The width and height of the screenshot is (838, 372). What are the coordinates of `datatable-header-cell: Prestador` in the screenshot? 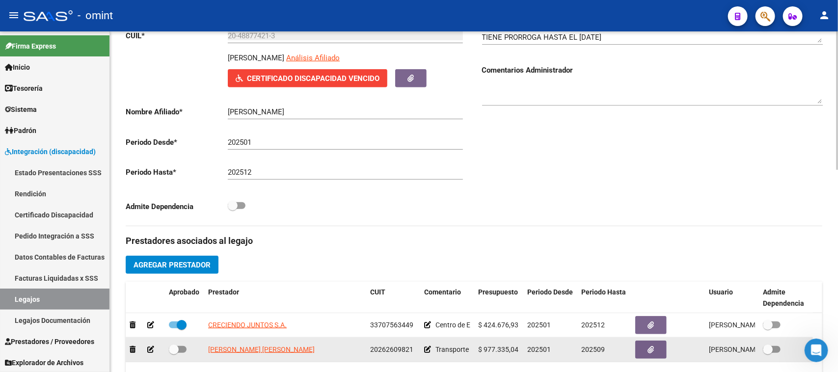 It's located at (285, 298).